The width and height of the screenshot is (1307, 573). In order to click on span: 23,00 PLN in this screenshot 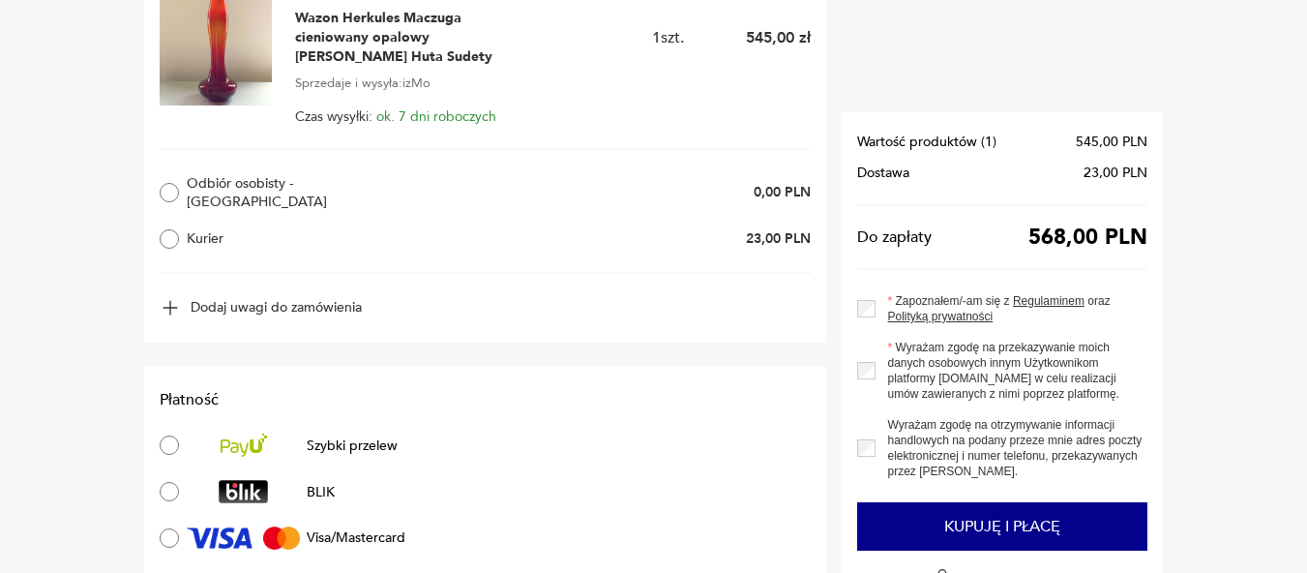, I will do `click(1115, 173)`.